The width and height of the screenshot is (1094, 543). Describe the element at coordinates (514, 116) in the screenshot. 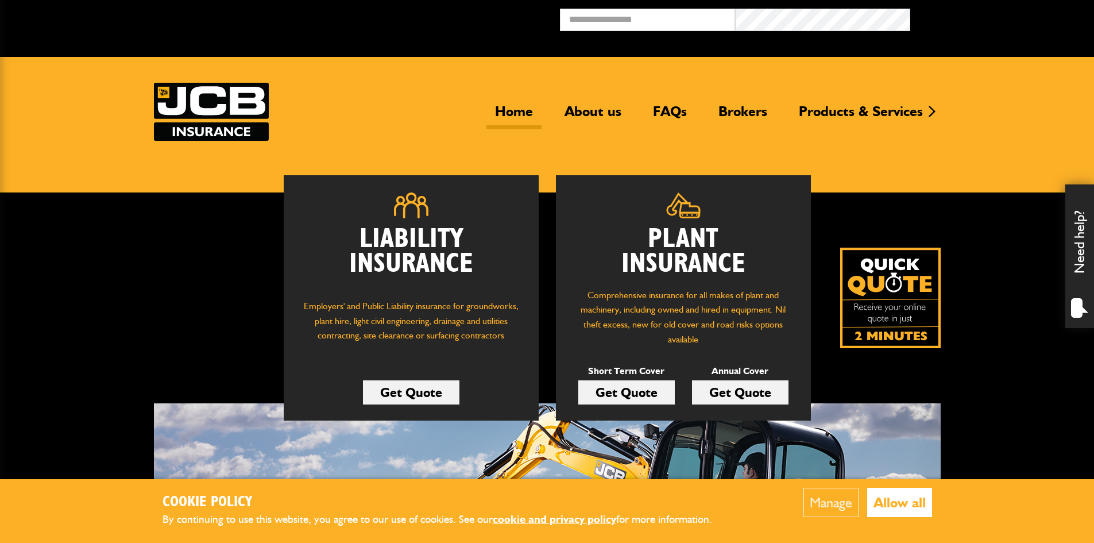

I see `a: Home` at that location.